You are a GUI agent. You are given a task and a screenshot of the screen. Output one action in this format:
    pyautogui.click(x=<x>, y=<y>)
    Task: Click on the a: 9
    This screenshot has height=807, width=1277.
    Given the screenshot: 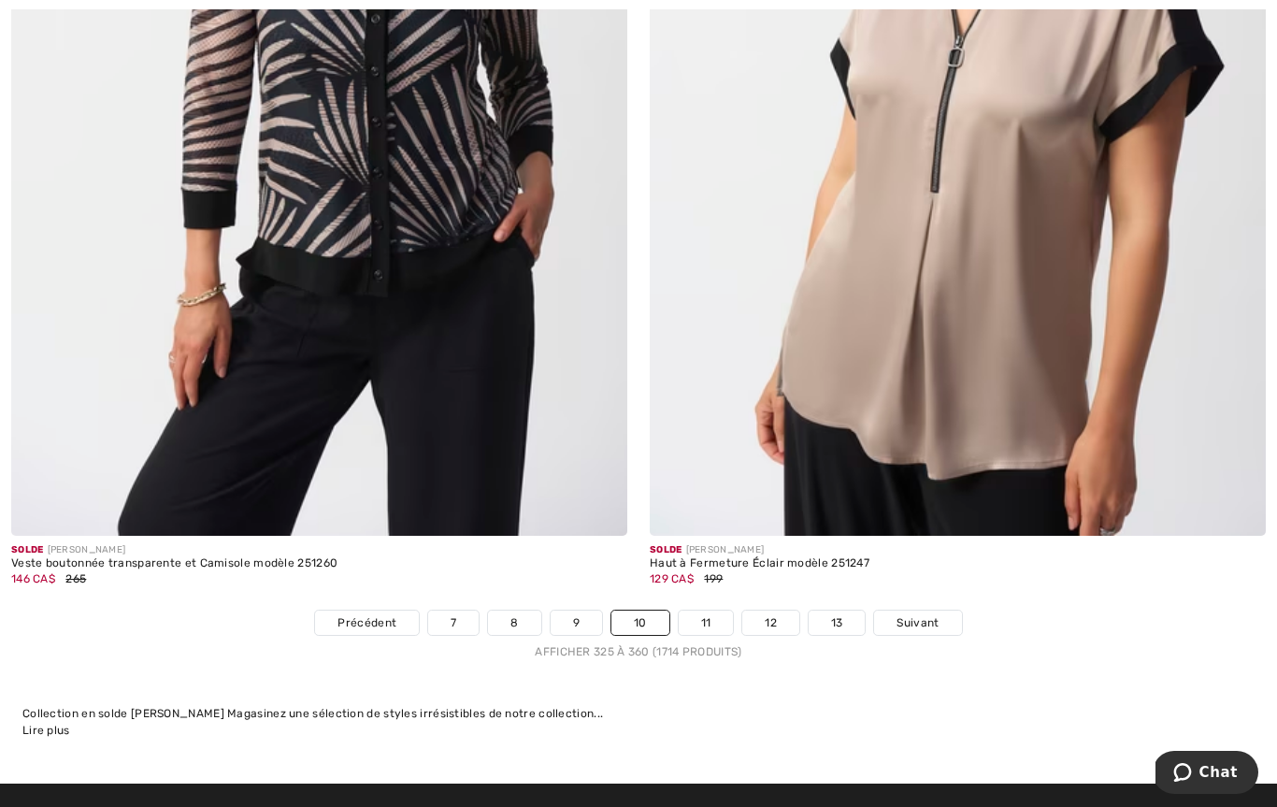 What is the action you would take?
    pyautogui.click(x=576, y=623)
    